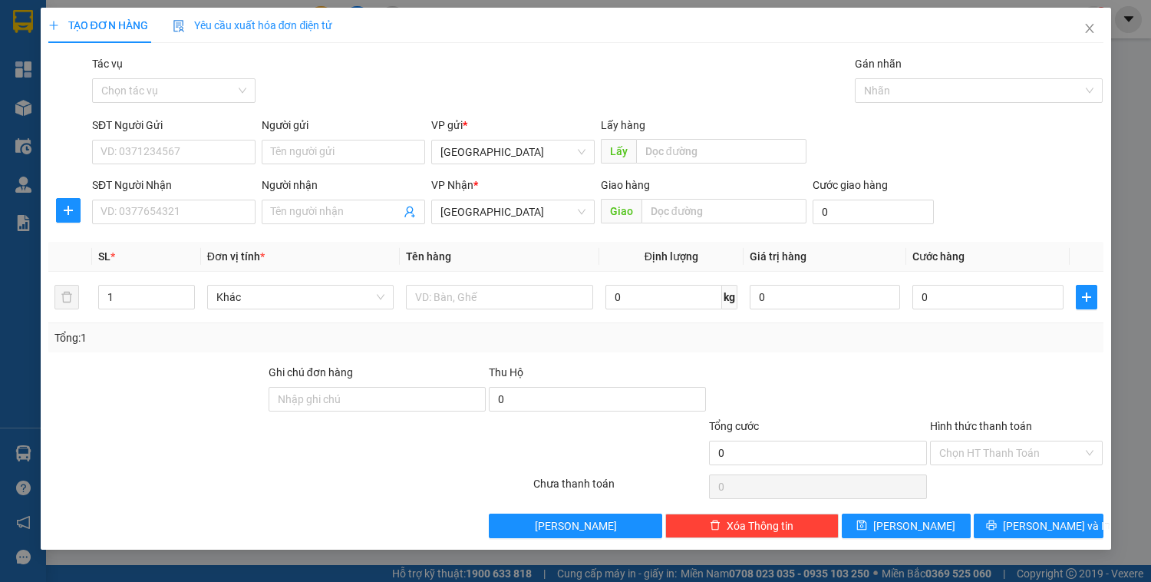  I want to click on span: Lấy, so click(618, 151).